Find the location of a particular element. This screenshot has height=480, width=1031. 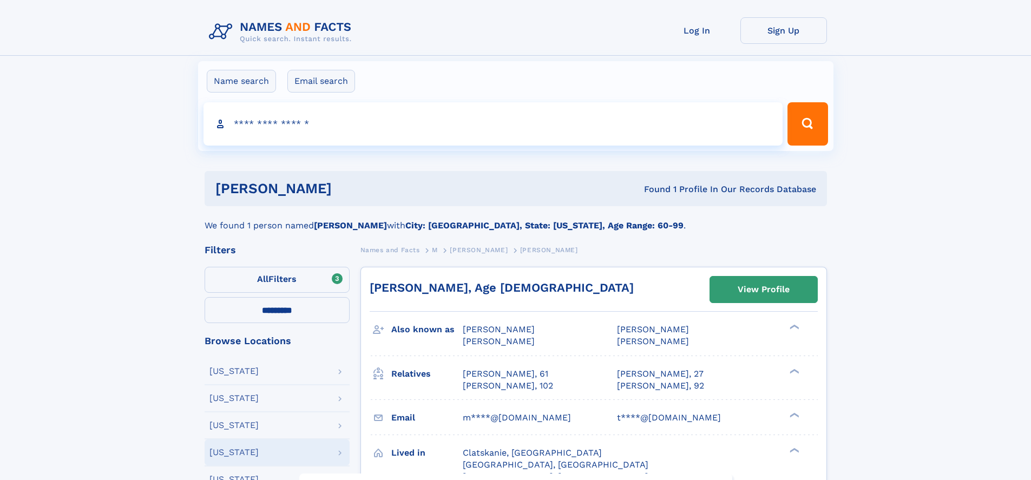

div: View Profile is located at coordinates (763, 289).